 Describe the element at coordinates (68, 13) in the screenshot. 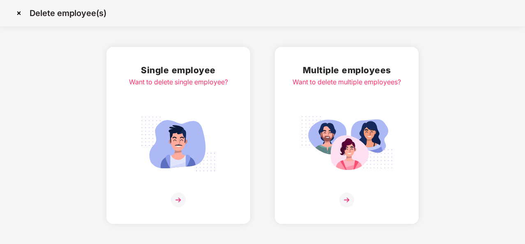

I see `p: Delete employee(s)` at that location.